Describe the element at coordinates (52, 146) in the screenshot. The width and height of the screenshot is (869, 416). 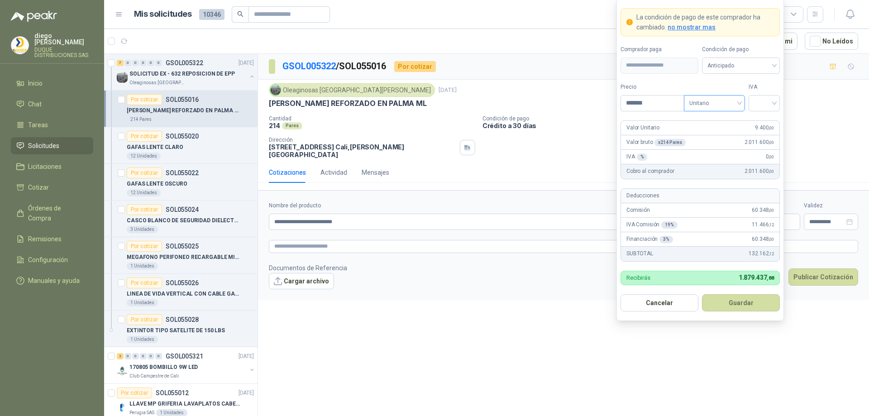
I see `a: Solicitudes` at that location.